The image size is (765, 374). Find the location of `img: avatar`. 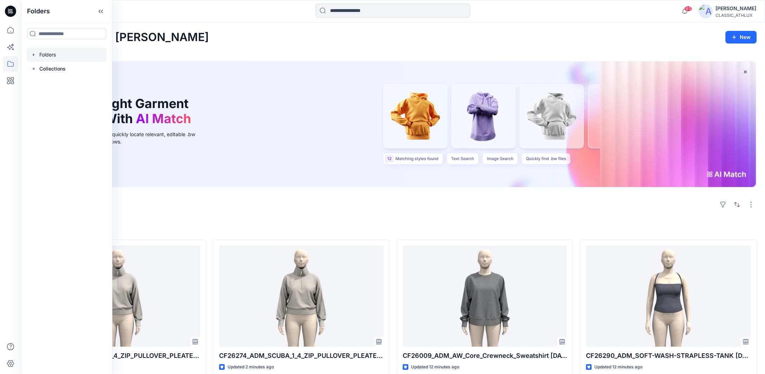

img: avatar is located at coordinates (706, 11).